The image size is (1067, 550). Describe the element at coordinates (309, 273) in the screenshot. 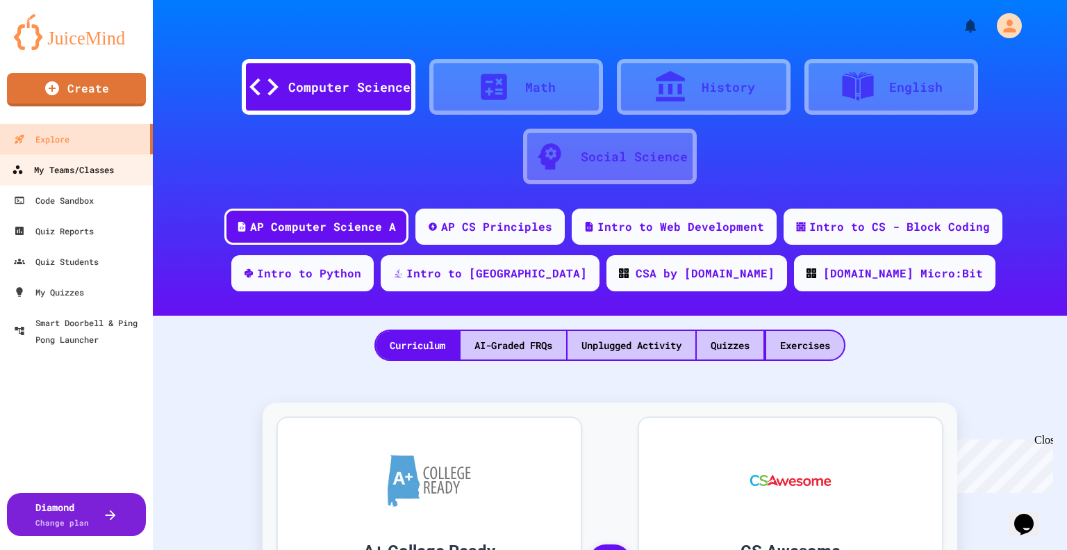

I see `div: Intro to Python` at that location.